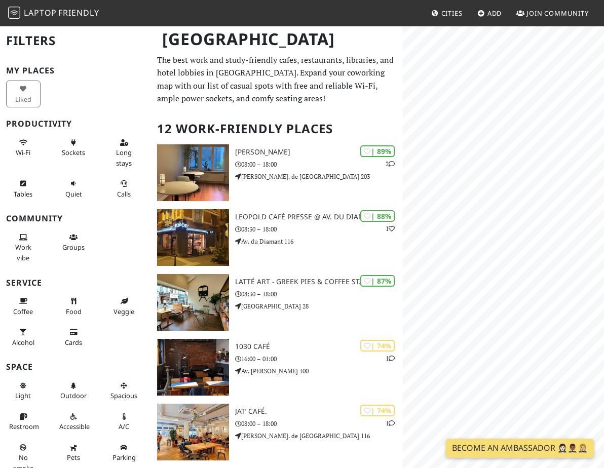  Describe the element at coordinates (124, 427) in the screenshot. I see `span: Air conditioned` at that location.